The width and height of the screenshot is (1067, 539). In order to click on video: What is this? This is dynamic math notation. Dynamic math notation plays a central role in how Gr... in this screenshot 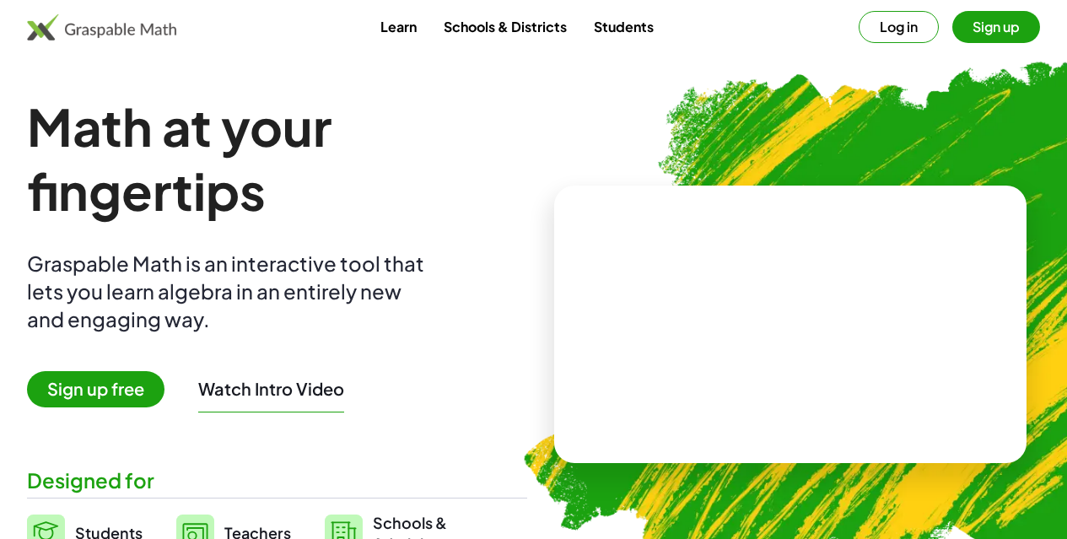, I will do `click(790, 324)`.